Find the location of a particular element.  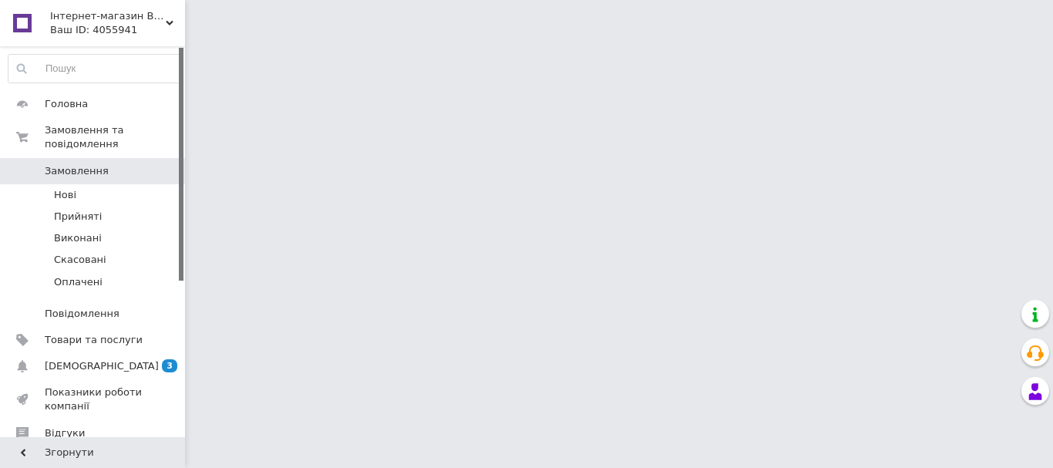

span: Головна is located at coordinates (66, 104).